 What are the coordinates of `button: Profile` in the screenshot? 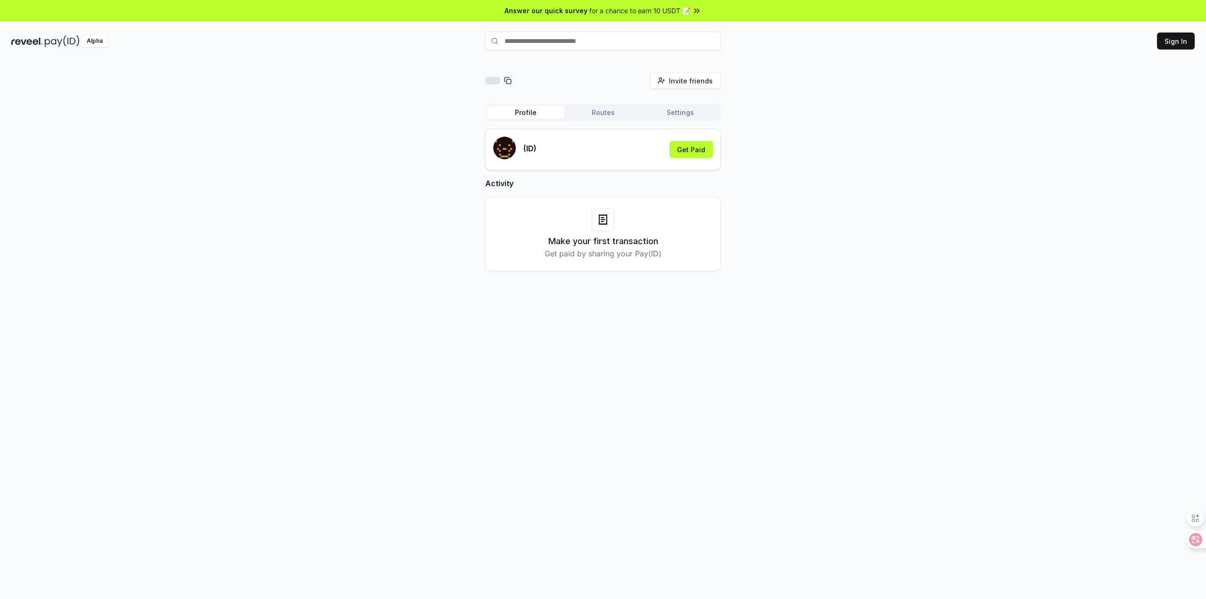 It's located at (526, 113).